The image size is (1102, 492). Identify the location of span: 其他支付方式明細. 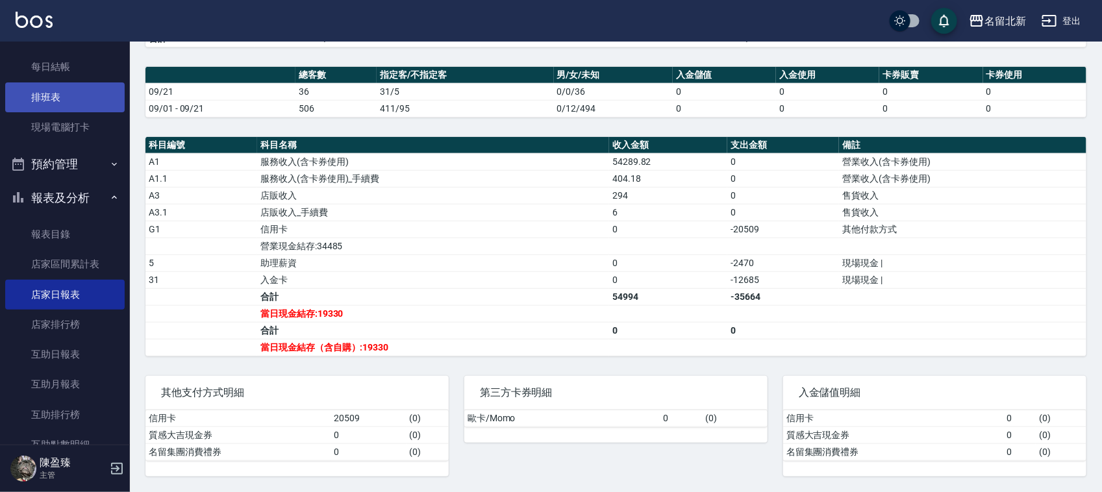
(297, 393).